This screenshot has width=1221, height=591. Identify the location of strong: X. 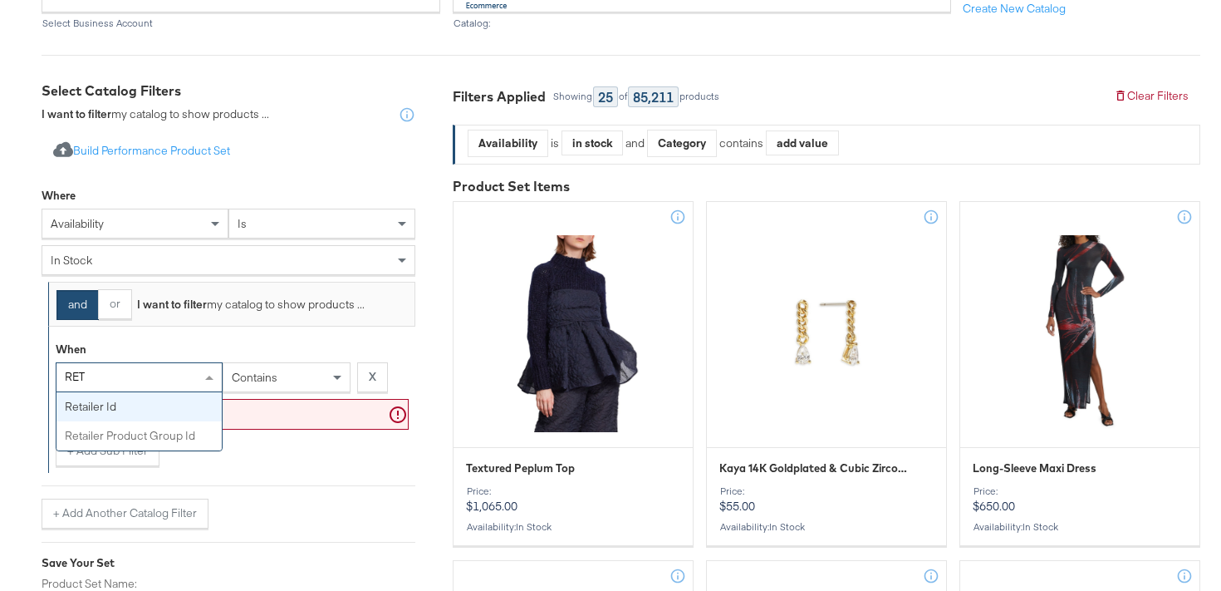
(372, 376).